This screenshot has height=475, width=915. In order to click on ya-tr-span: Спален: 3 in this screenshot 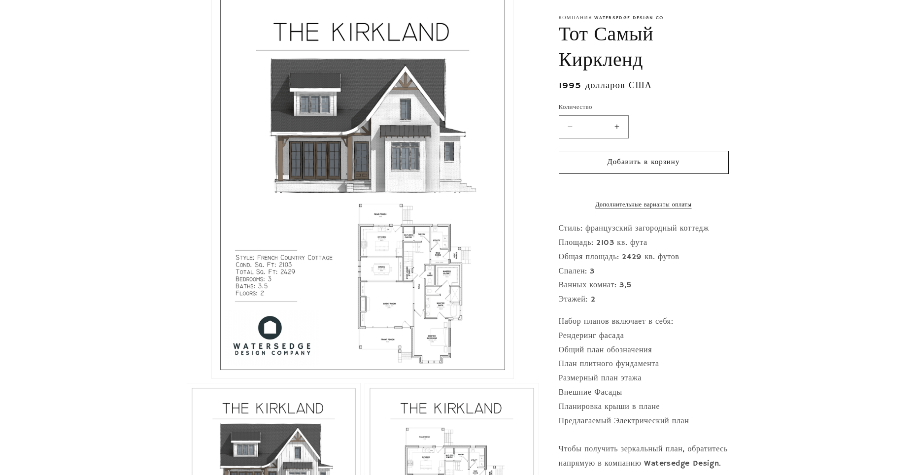, I will do `click(577, 271)`.